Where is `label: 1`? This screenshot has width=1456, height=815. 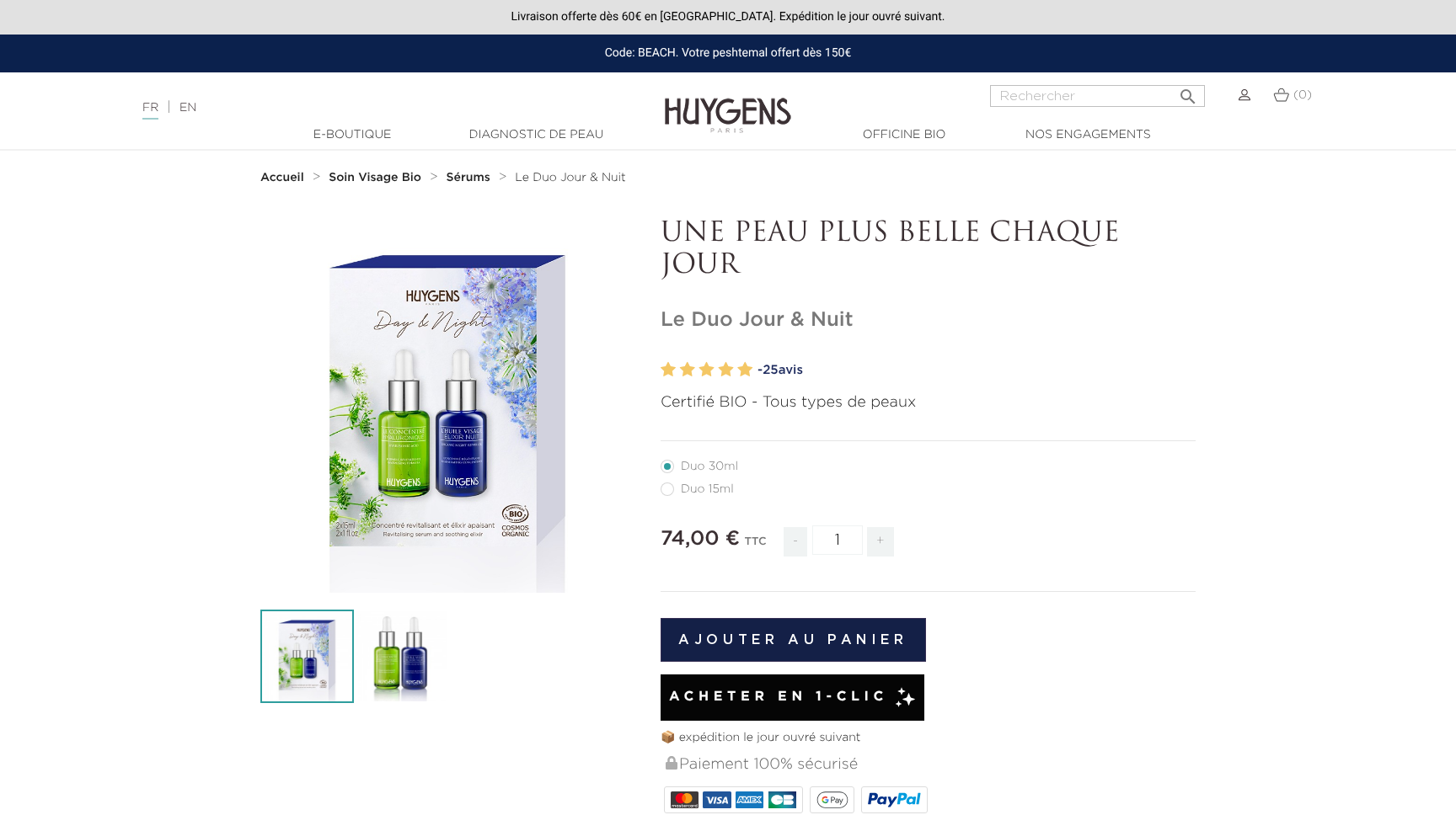
label: 1 is located at coordinates (668, 370).